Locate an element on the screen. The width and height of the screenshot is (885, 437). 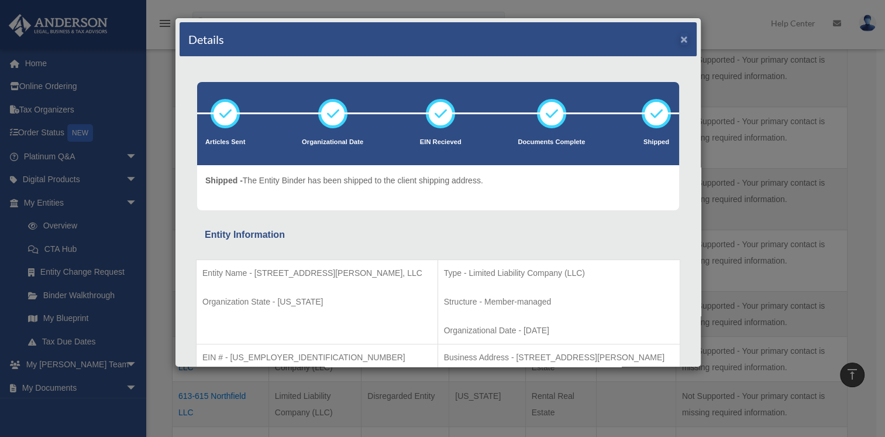
p: Shipped is located at coordinates (657, 142).